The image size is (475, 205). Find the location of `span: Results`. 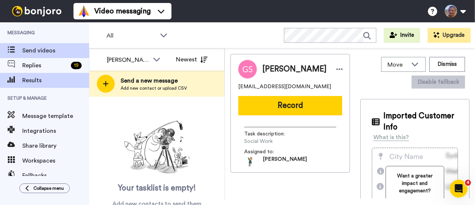

span: Results is located at coordinates (56, 80).